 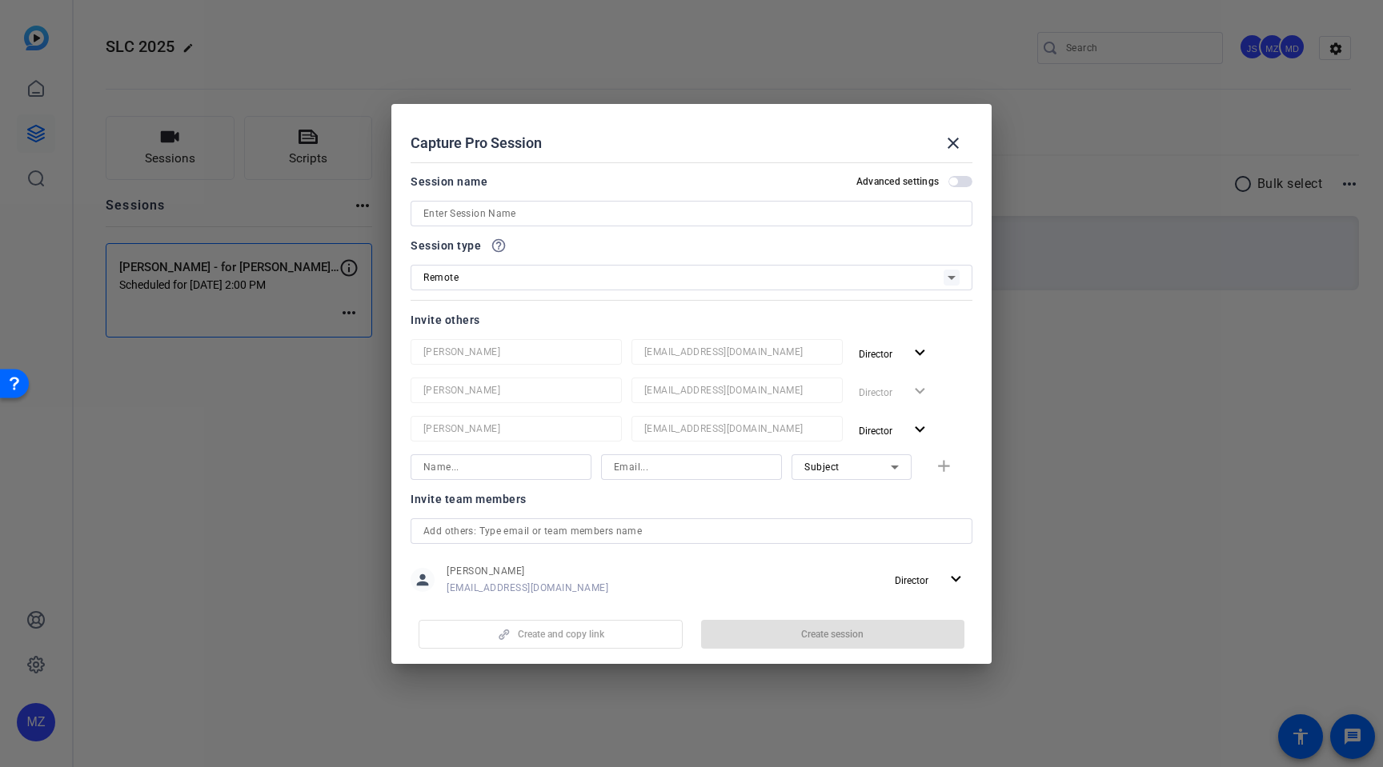 What do you see at coordinates (691, 531) in the screenshot?
I see `input: Add others: Type email or team members name` at bounding box center [691, 531].